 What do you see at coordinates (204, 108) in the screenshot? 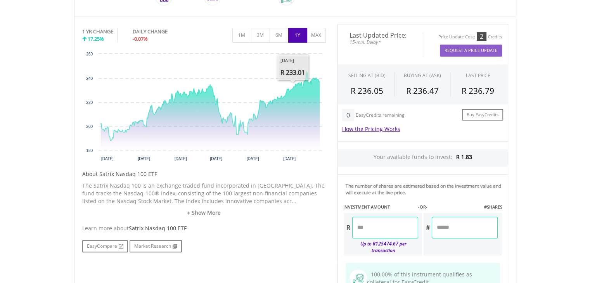
I see `div: Chart. Highcharts interactive chart.` at bounding box center [204, 108].